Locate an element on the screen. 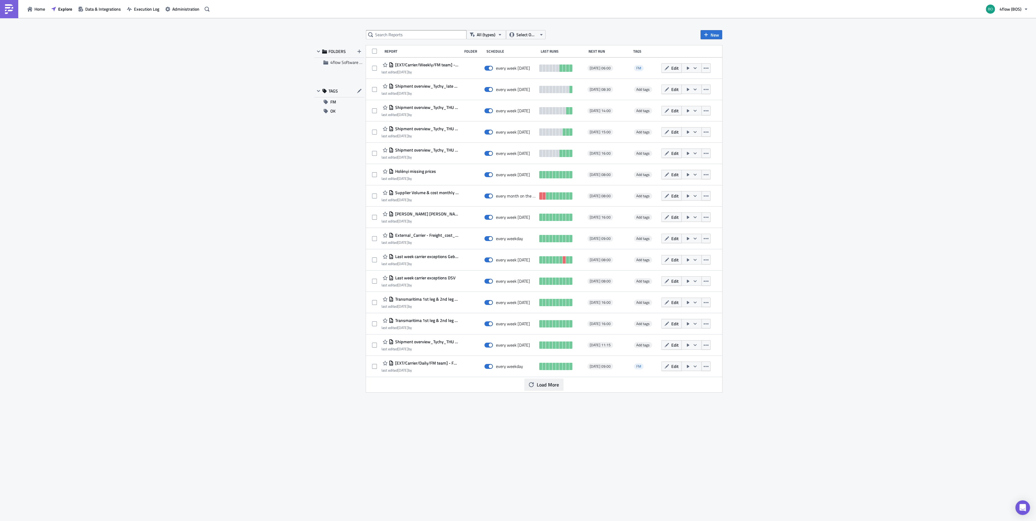 Image resolution: width=1036 pixels, height=521 pixels. time: 2025-09-12T11:55:56Z is located at coordinates (403, 157).